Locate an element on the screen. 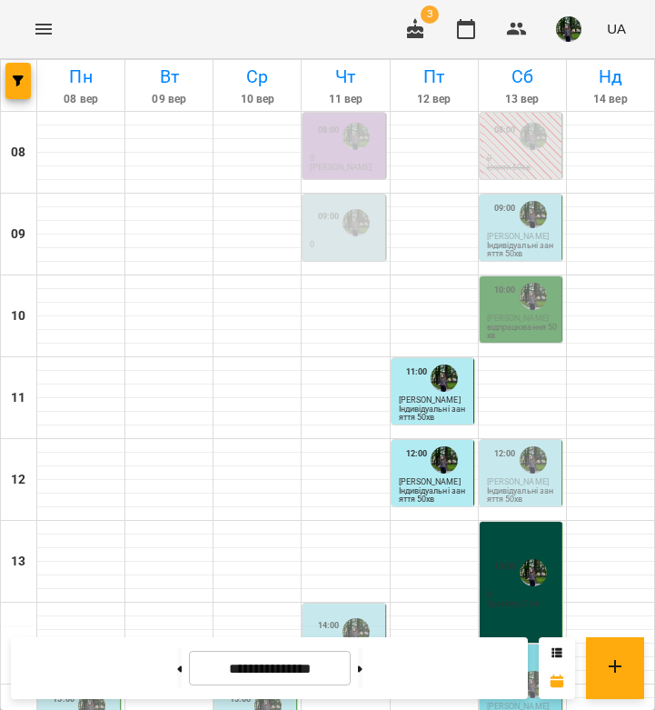  h6: 13 is located at coordinates (18, 562).